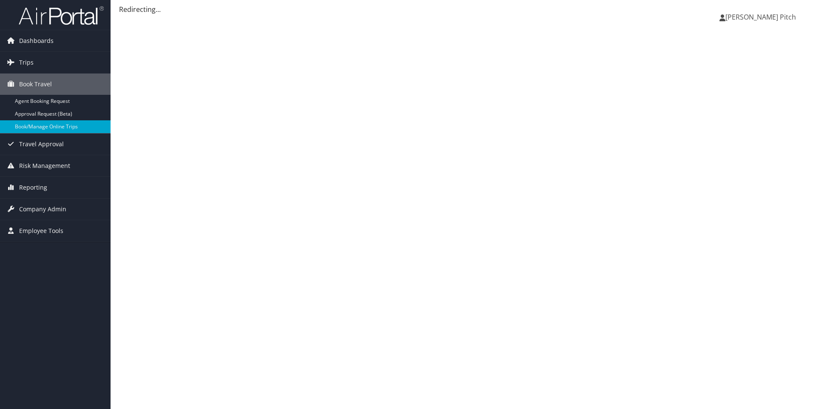 The width and height of the screenshot is (813, 409). Describe the element at coordinates (33, 188) in the screenshot. I see `span: Reporting` at that location.